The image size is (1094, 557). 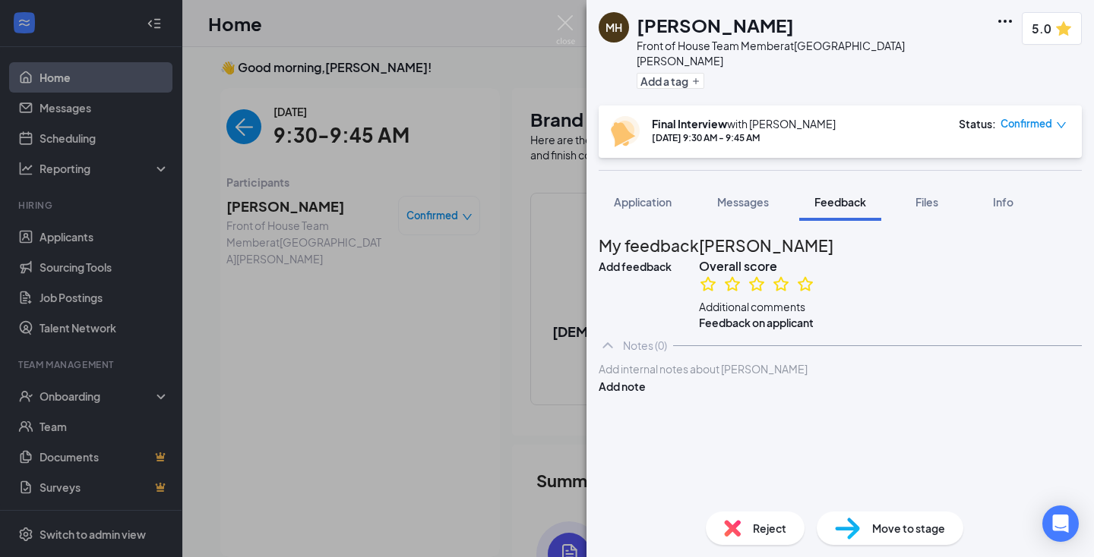 What do you see at coordinates (1002, 202) in the screenshot?
I see `span: Info` at bounding box center [1002, 202].